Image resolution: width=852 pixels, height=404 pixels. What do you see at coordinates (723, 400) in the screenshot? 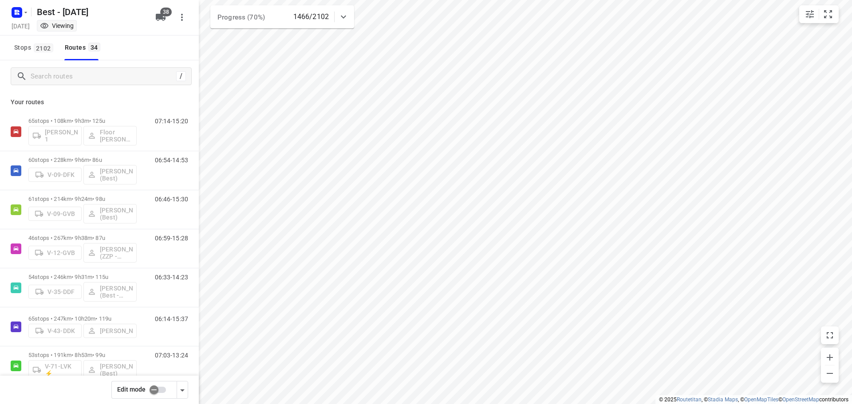
I see `a: Stadia Maps` at bounding box center [723, 400].